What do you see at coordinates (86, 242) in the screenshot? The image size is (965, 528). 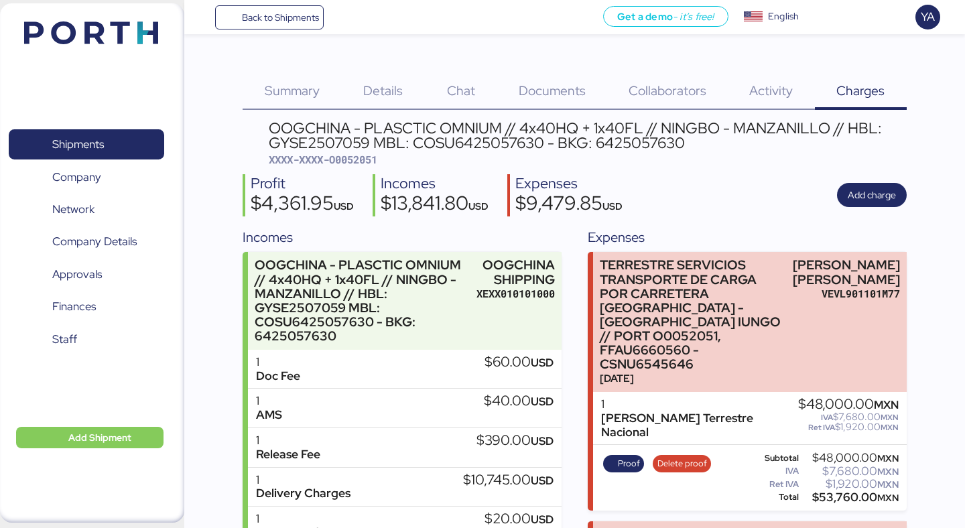 I see `a: Company Details` at bounding box center [86, 242].